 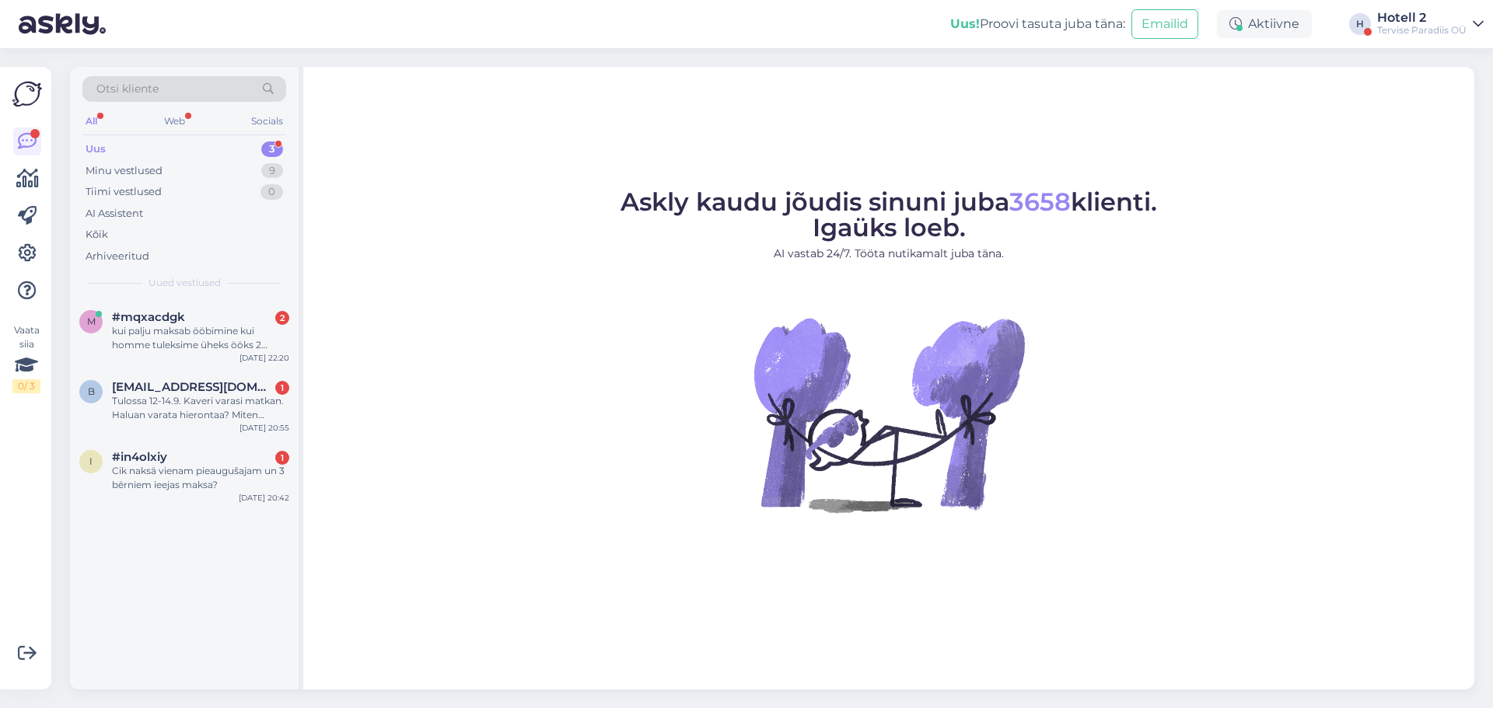 What do you see at coordinates (889, 253) in the screenshot?
I see `p: AI vastab 24/7. Tööta nutikamalt juba täna.` at bounding box center [889, 253].